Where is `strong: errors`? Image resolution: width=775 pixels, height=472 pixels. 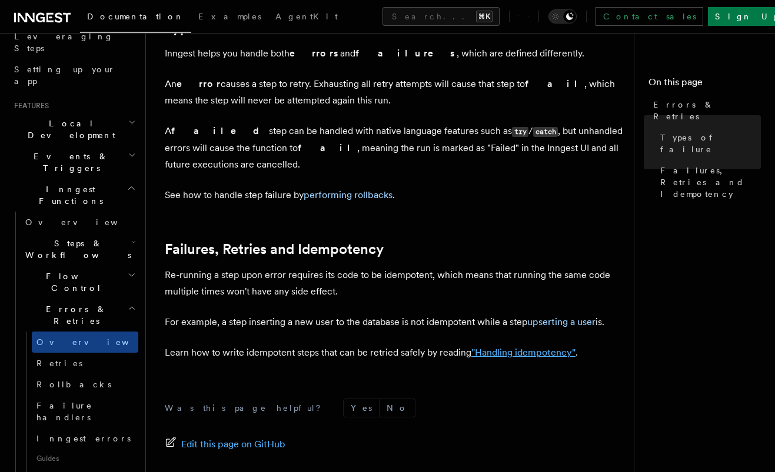
strong: errors is located at coordinates (315, 53).